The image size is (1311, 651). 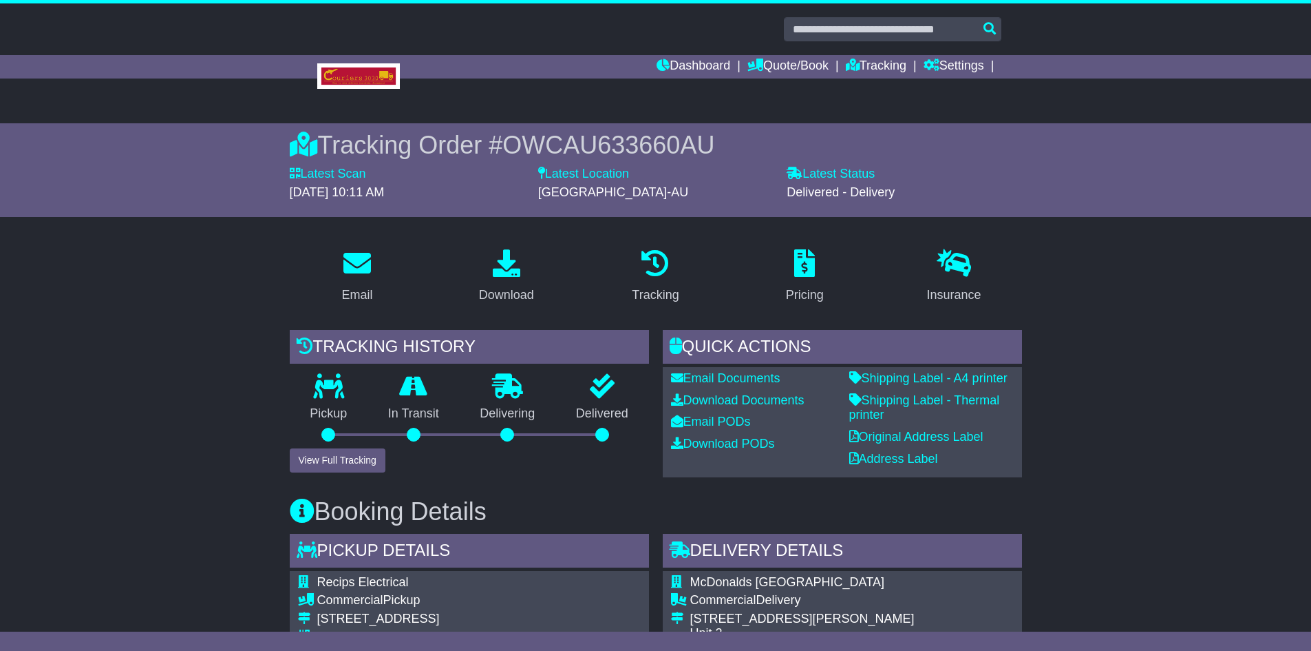 What do you see at coordinates (602, 414) in the screenshot?
I see `p: Delivered` at bounding box center [602, 414].